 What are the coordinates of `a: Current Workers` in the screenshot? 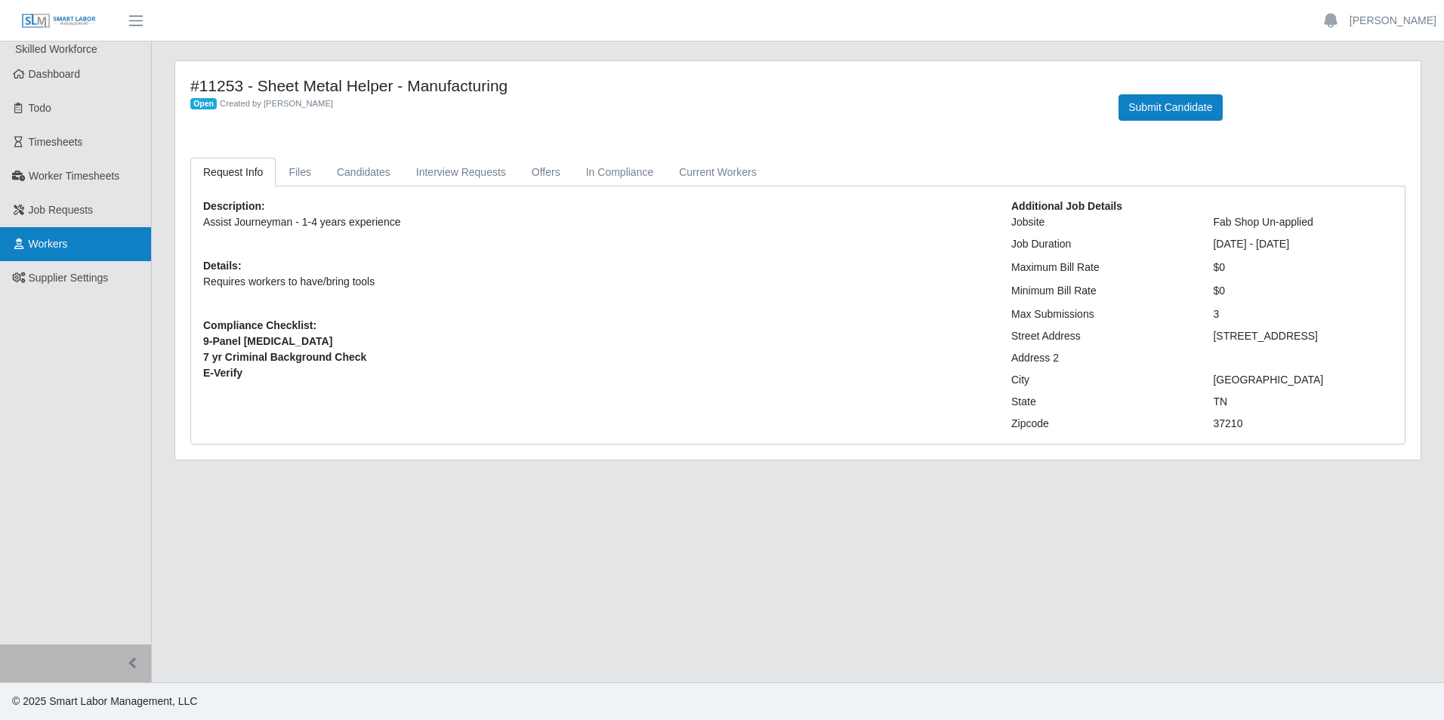 It's located at (717, 172).